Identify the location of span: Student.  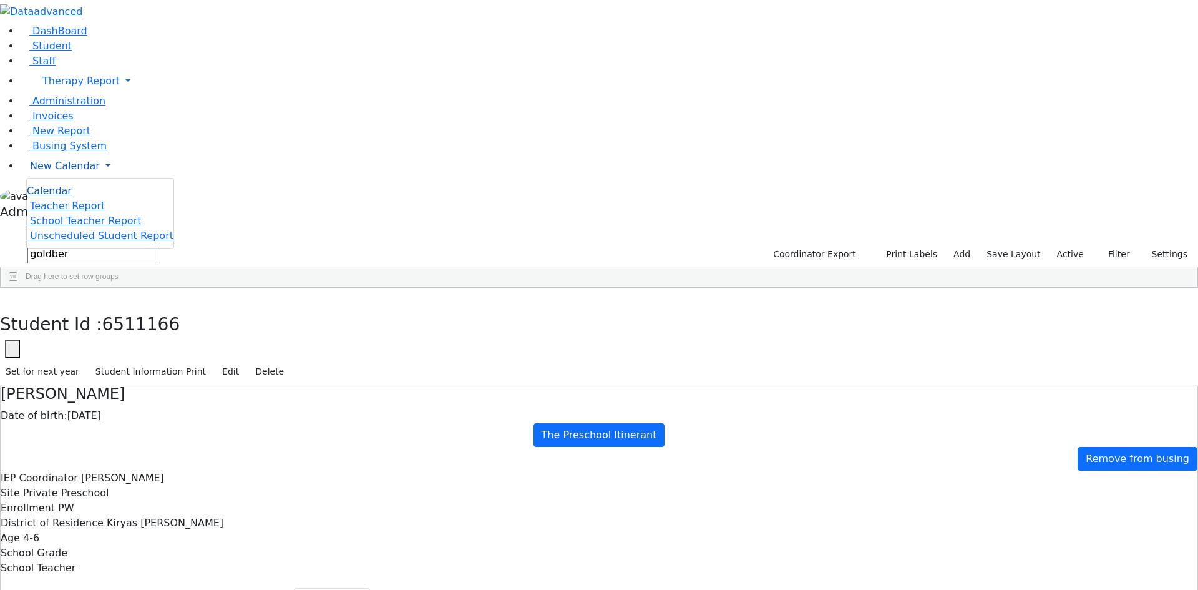
(52, 46).